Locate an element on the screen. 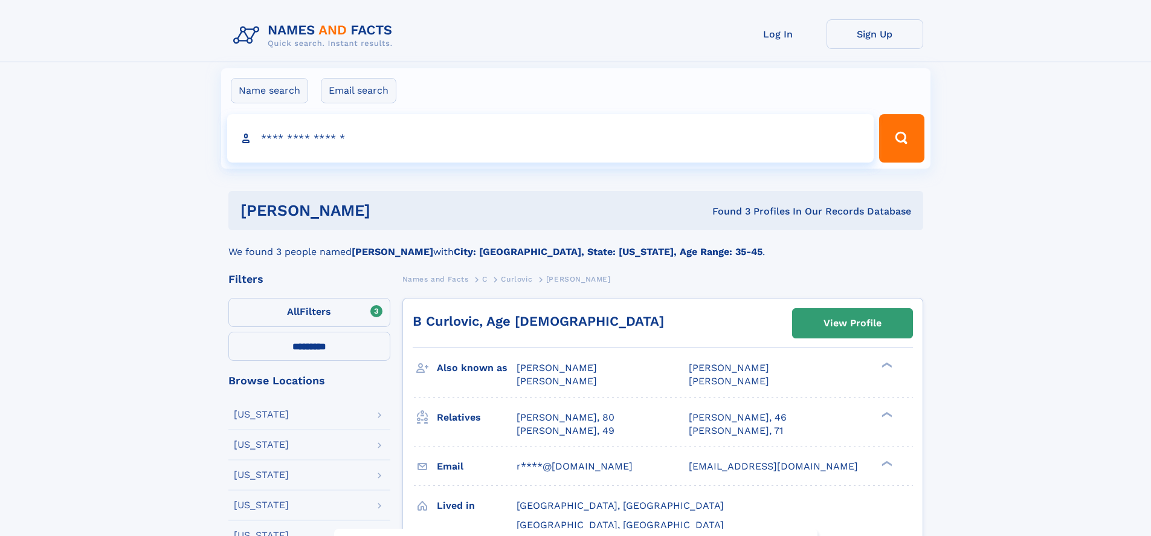 The image size is (1151, 536). h3: Also known as is located at coordinates (477, 368).